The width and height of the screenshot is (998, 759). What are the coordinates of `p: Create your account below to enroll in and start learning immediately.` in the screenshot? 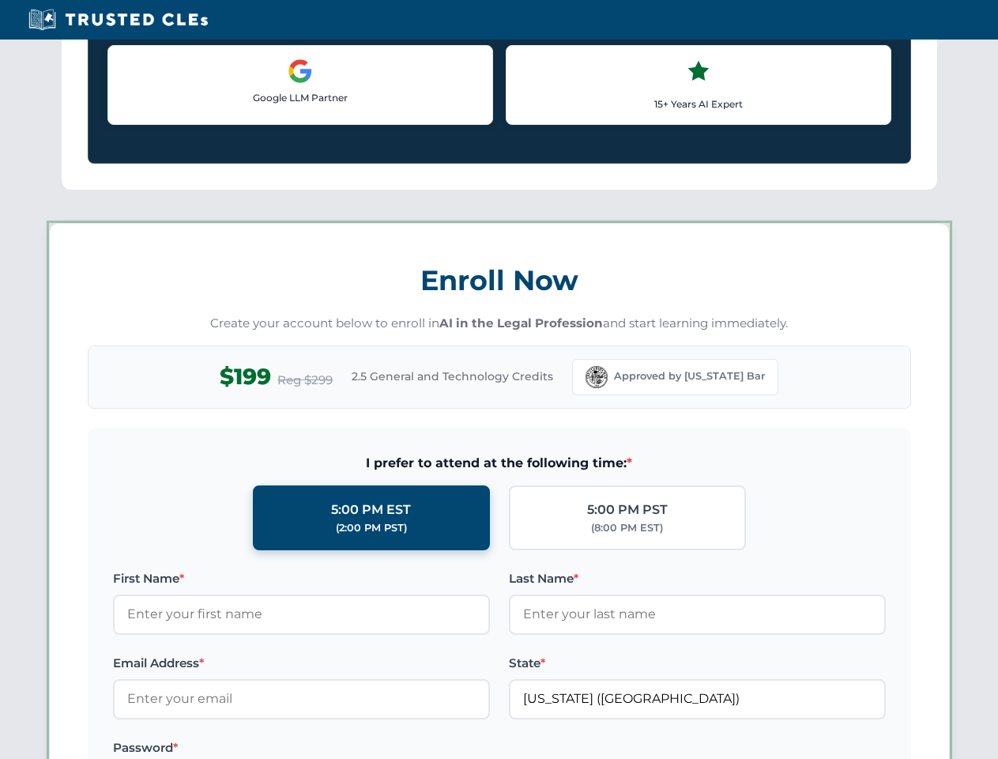 It's located at (499, 323).